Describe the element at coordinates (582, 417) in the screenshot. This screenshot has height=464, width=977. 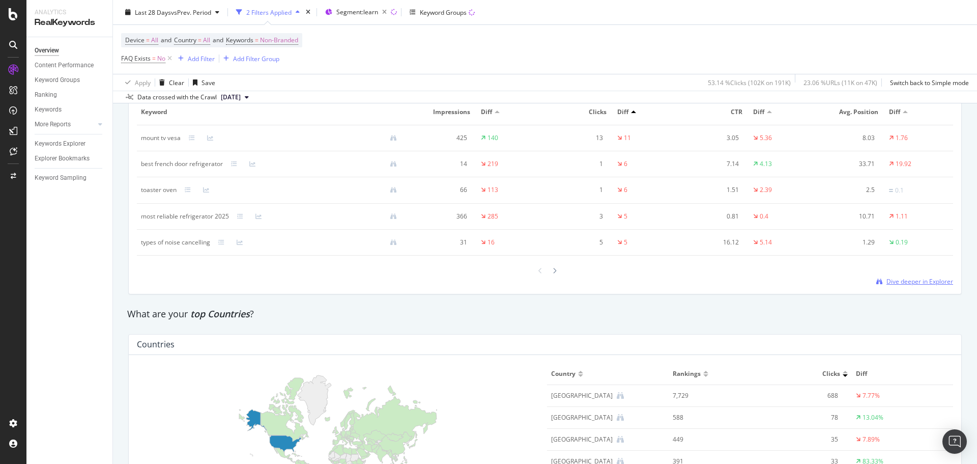
I see `div: United Kingdom` at that location.